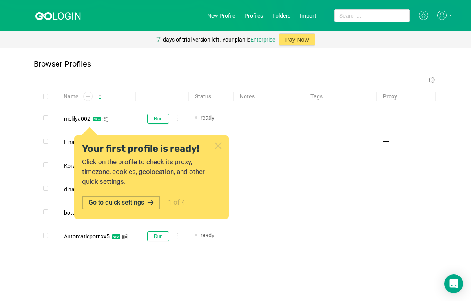 The width and height of the screenshot is (471, 301). What do you see at coordinates (203, 97) in the screenshot?
I see `span: Status` at bounding box center [203, 97].